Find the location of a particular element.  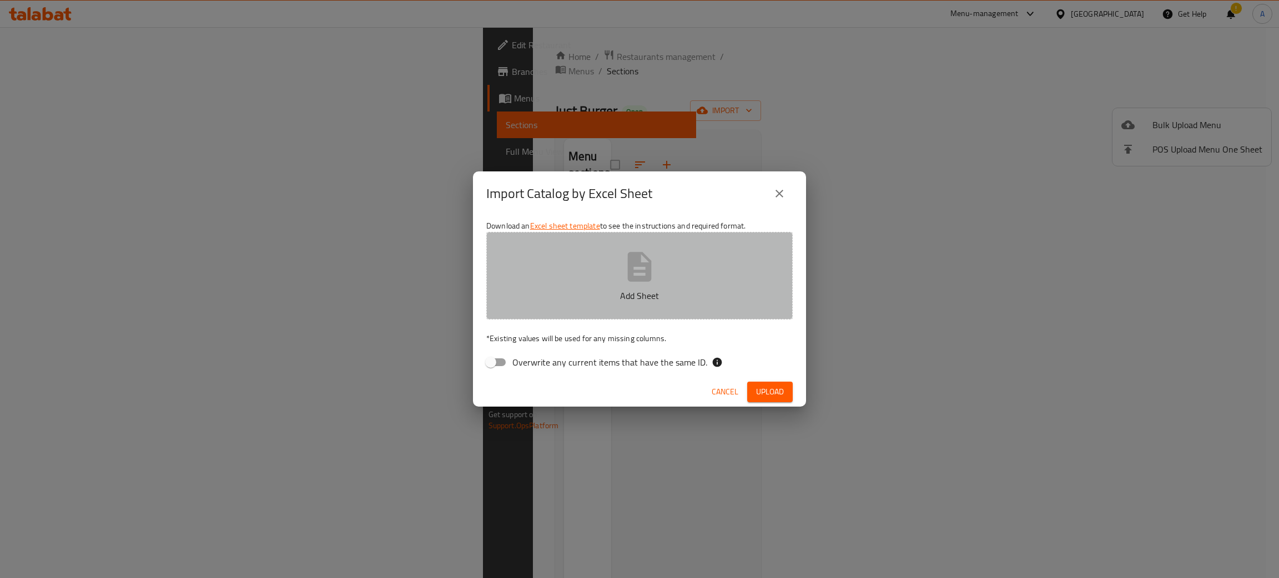

span: Cancel is located at coordinates (725, 392).